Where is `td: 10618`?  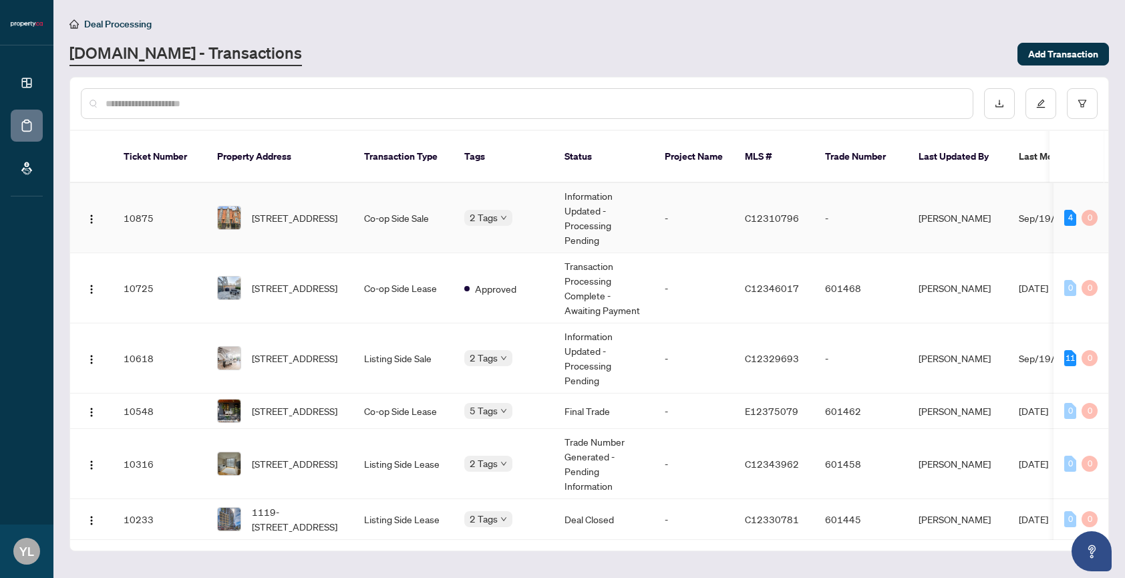
td: 10618 is located at coordinates (160, 358).